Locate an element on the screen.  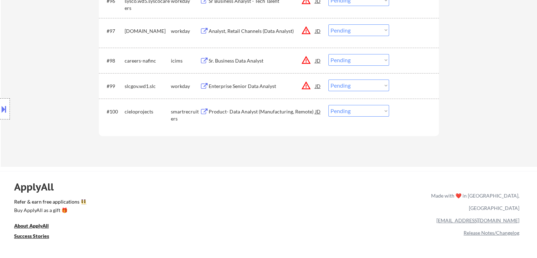
div: Analyst, Retail Channels (Data Analyst) is located at coordinates (262, 31).